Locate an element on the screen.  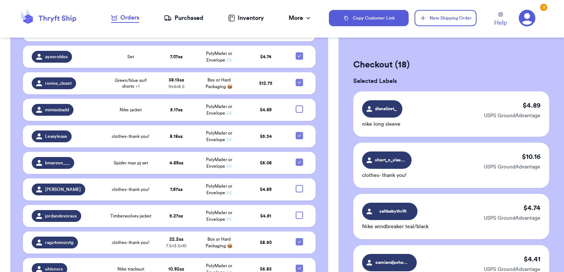
span: Leasylease is located at coordinates (56, 136).